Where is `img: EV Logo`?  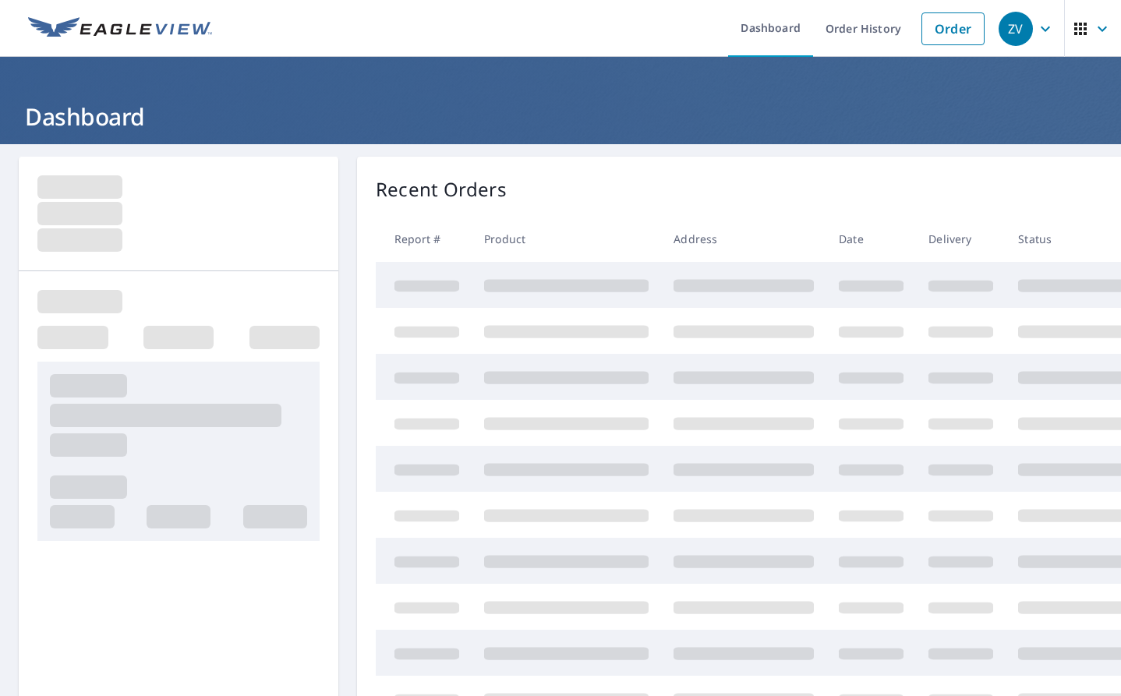
img: EV Logo is located at coordinates (120, 29).